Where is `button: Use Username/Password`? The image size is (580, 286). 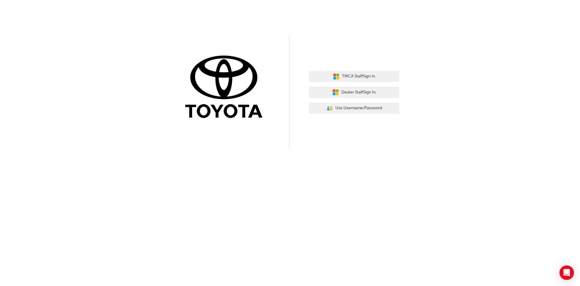 button: Use Username/Password is located at coordinates (354, 108).